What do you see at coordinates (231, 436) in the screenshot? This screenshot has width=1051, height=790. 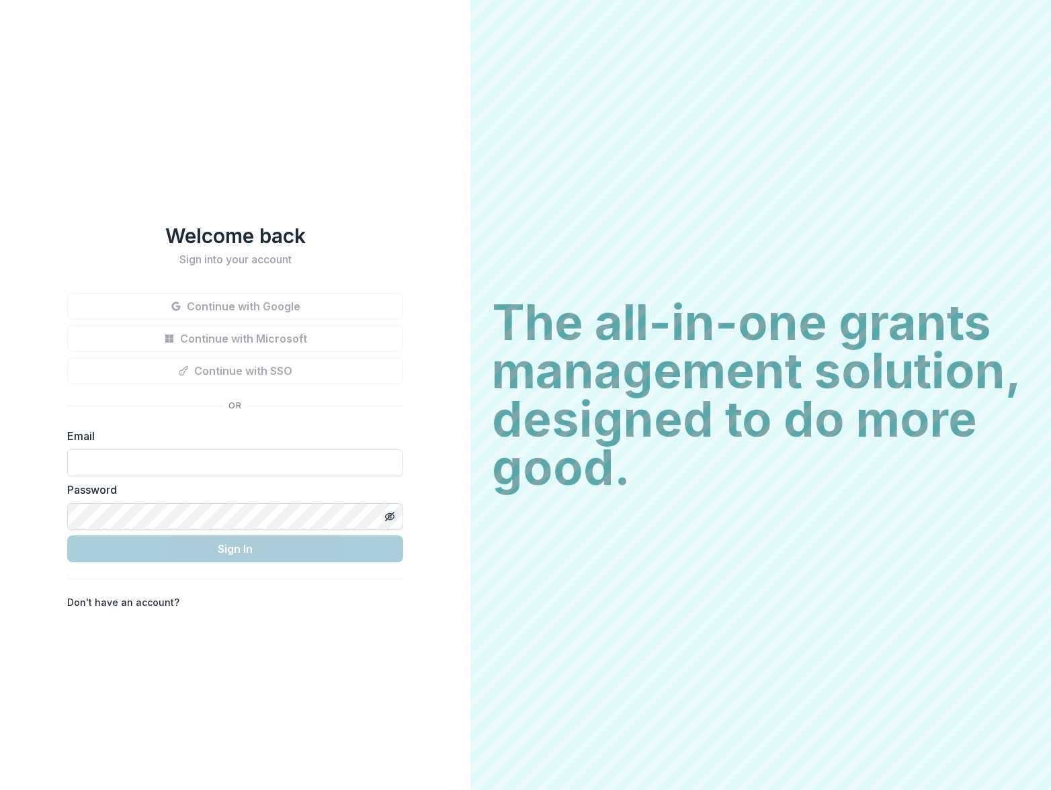 I see `label: Email` at bounding box center [231, 436].